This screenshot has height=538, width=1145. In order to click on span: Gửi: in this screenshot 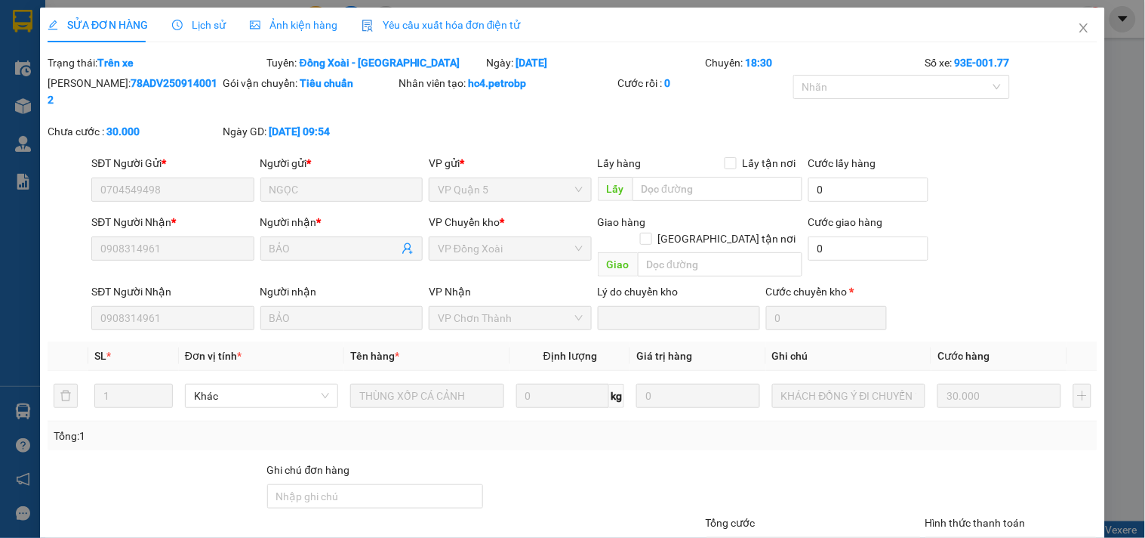, I will do `click(24, 22)`.